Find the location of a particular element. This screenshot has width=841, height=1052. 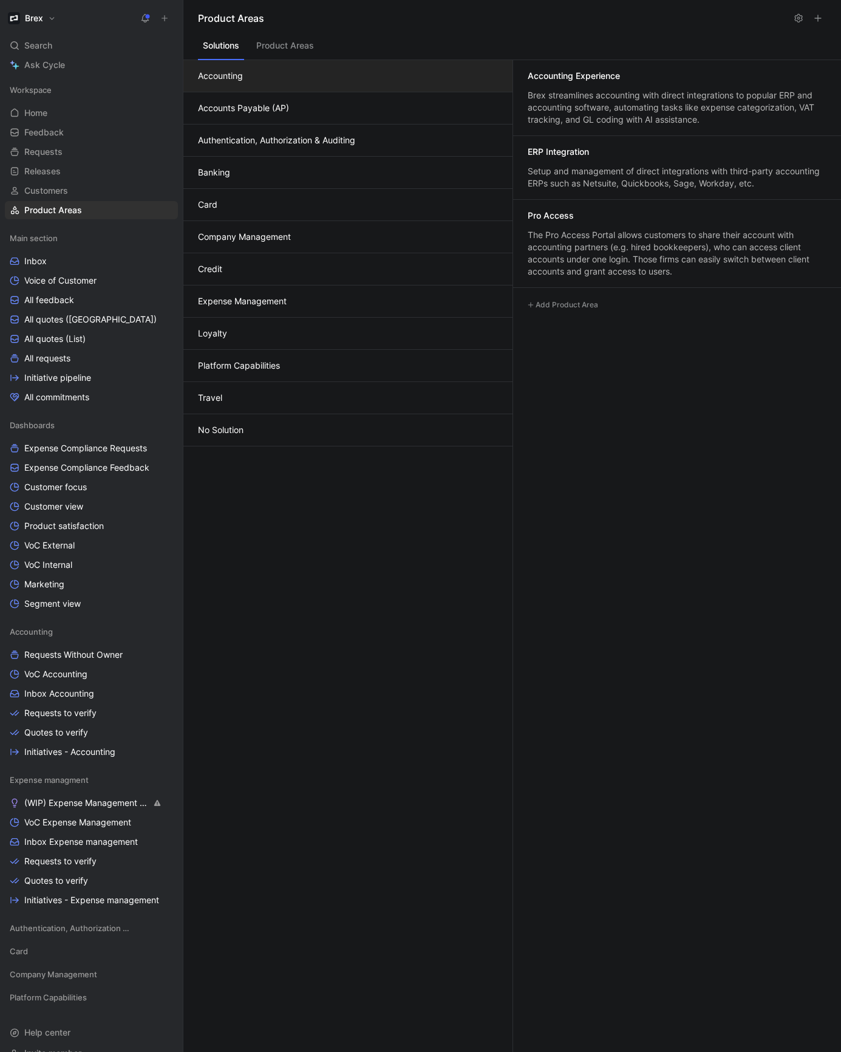

span: Requests Without Owner is located at coordinates (73, 655).